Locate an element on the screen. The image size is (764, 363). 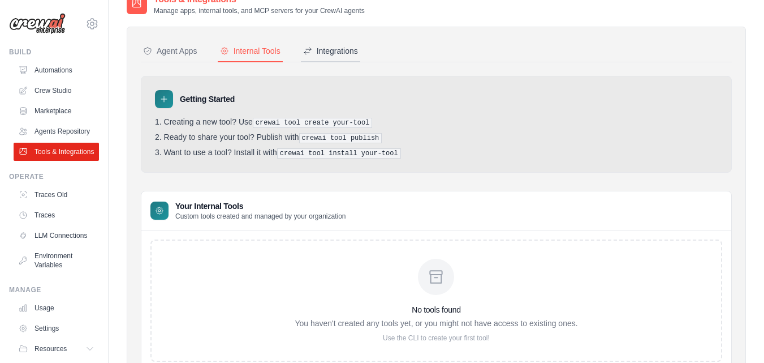
a: Settings is located at coordinates (56, 328).